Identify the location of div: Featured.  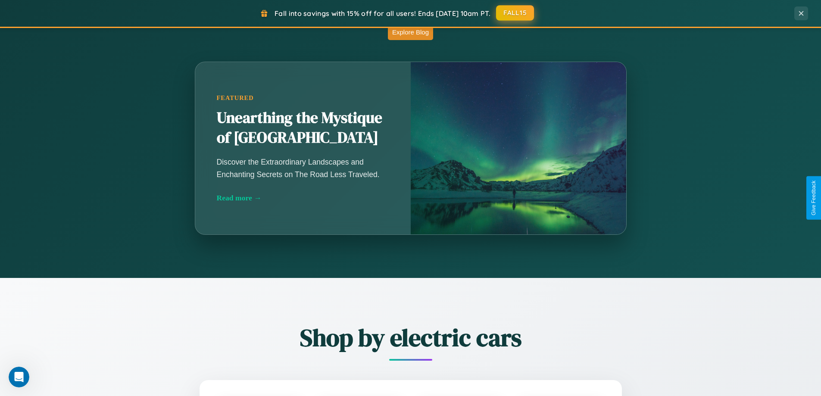
(303, 98).